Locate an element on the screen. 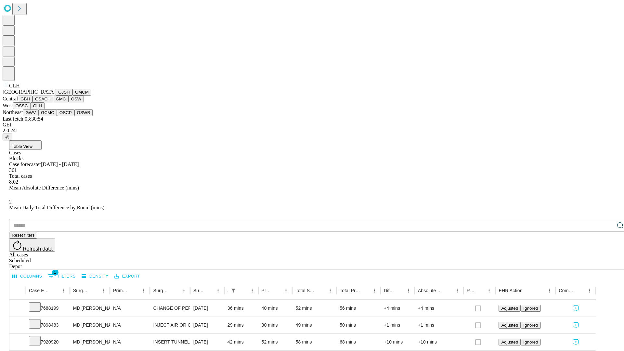 The height and width of the screenshot is (351, 624). div: 50 mins is located at coordinates (359, 325).